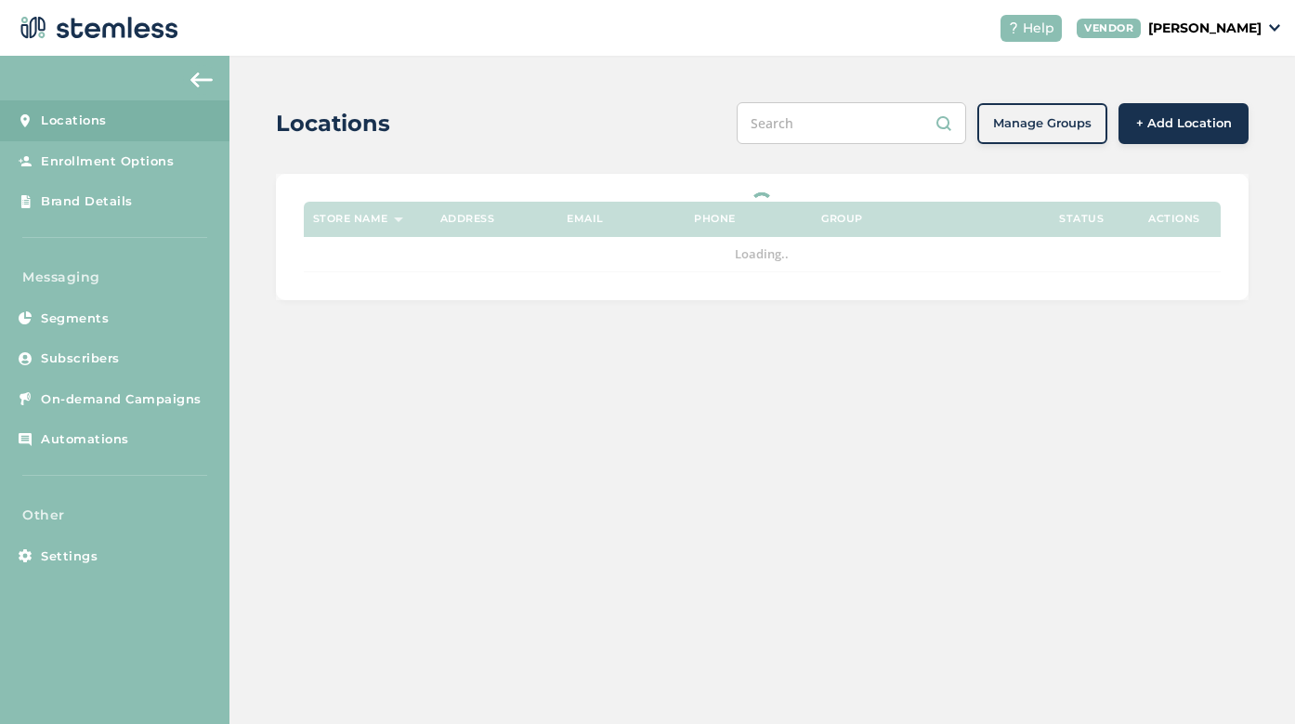 The image size is (1295, 724). What do you see at coordinates (851, 123) in the screenshot?
I see `input: Search` at bounding box center [851, 123].